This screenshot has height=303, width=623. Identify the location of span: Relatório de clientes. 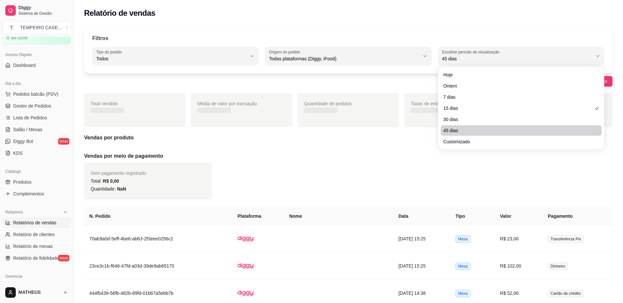
(34, 235).